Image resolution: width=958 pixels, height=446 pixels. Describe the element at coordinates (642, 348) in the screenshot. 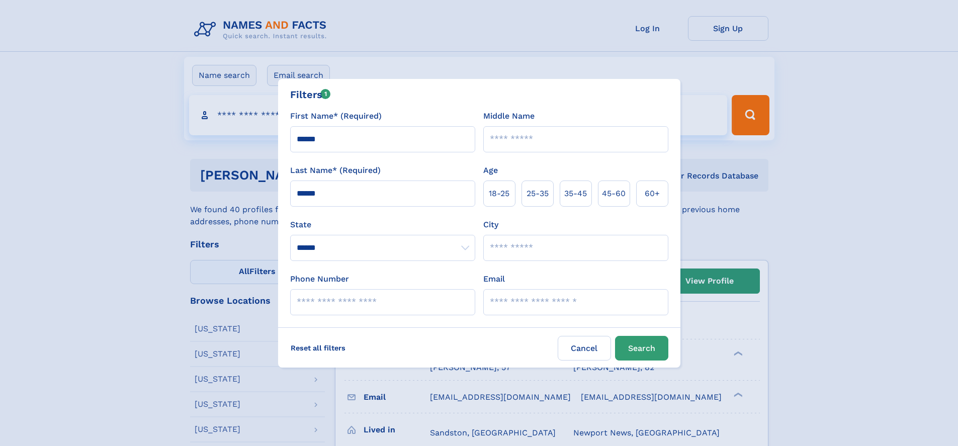

I see `button: Search` at that location.